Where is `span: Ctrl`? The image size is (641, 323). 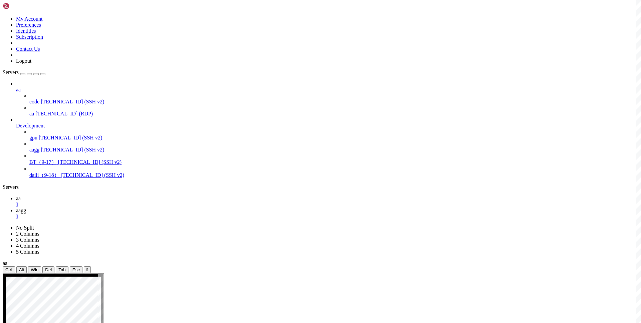 span: Ctrl is located at coordinates (9, 270).